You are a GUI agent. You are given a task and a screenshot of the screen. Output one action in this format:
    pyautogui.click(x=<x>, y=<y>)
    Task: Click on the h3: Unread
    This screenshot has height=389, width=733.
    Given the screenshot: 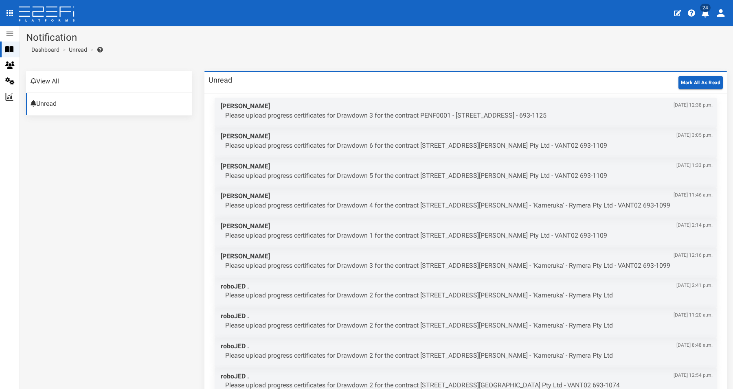 What is the action you would take?
    pyautogui.click(x=220, y=80)
    